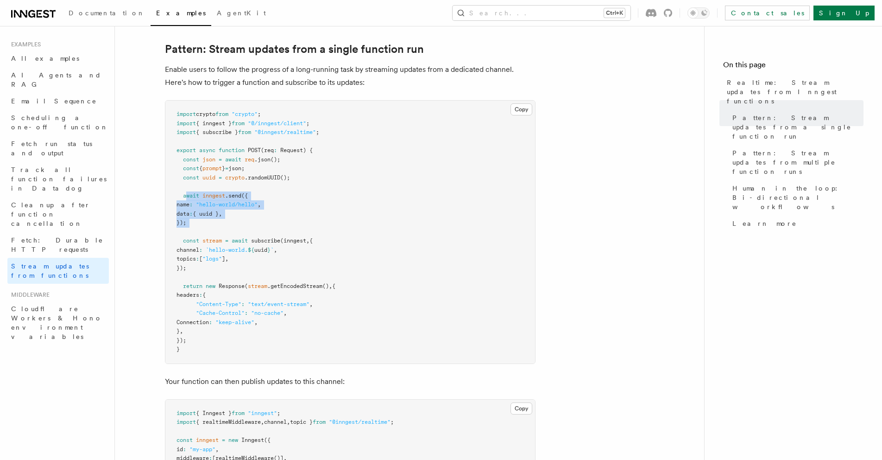 This screenshot has width=882, height=460. What do you see at coordinates (265, 240) in the screenshot?
I see `span: subscribe` at bounding box center [265, 240].